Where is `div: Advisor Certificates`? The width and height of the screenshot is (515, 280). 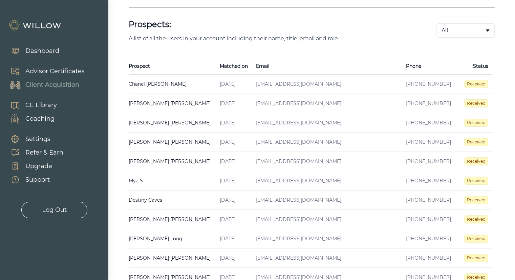 div: Advisor Certificates is located at coordinates (55, 71).